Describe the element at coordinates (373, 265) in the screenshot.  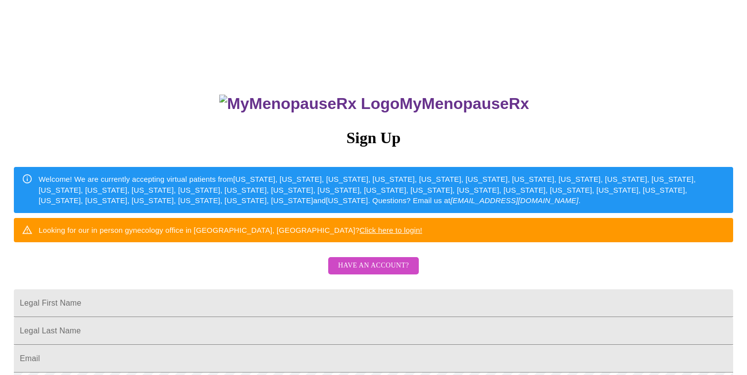
I see `button: Have an account?` at that location.